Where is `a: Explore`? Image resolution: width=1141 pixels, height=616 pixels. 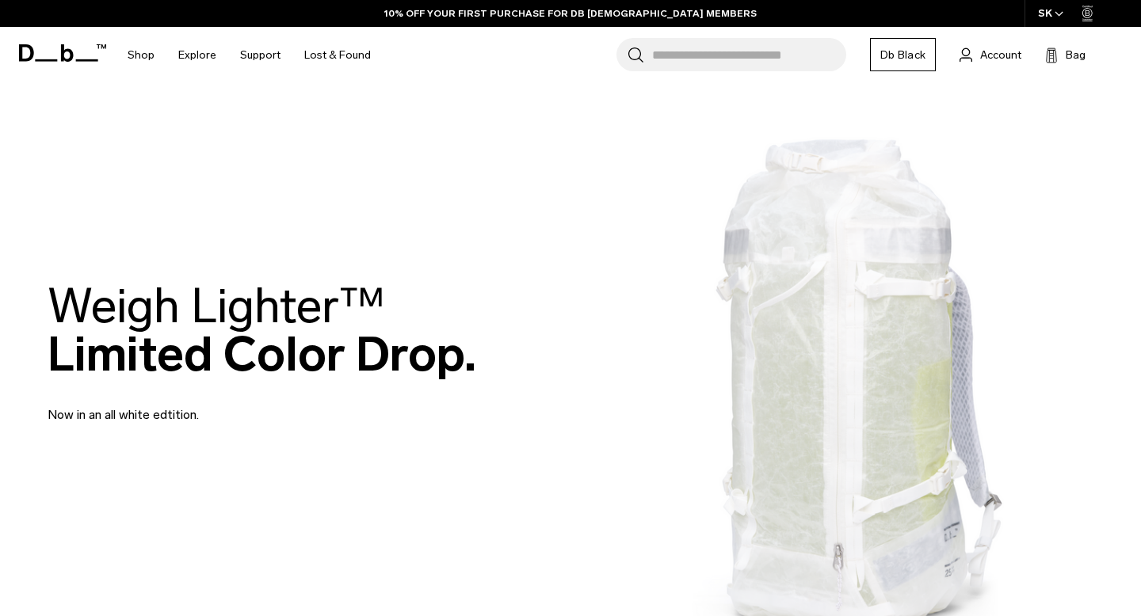
a: Explore is located at coordinates (197, 55).